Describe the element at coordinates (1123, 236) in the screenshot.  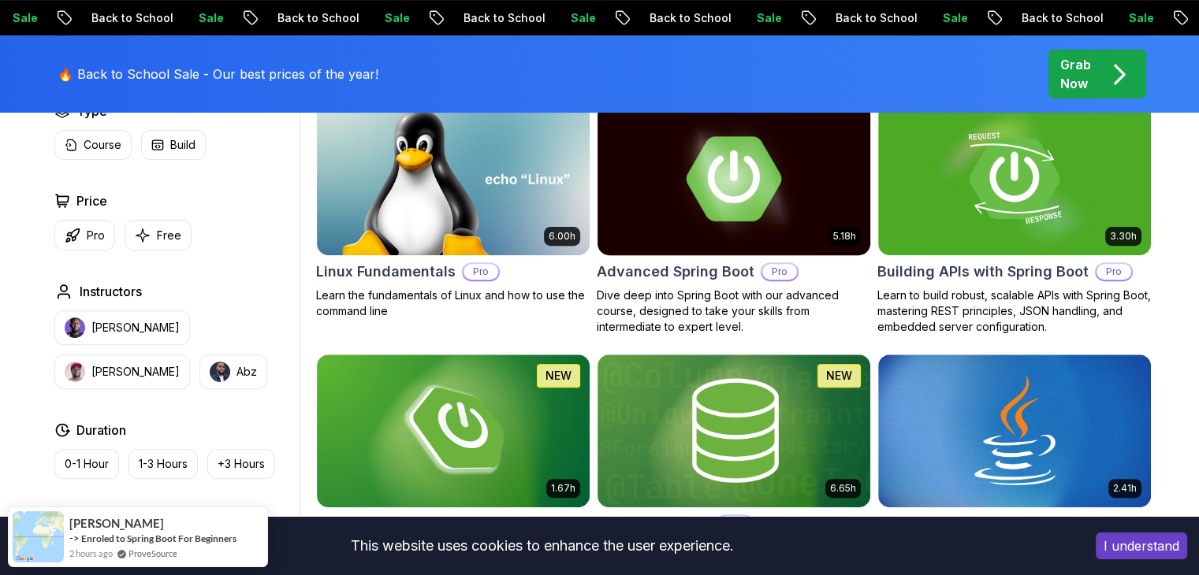
I see `p: 3.30h` at that location.